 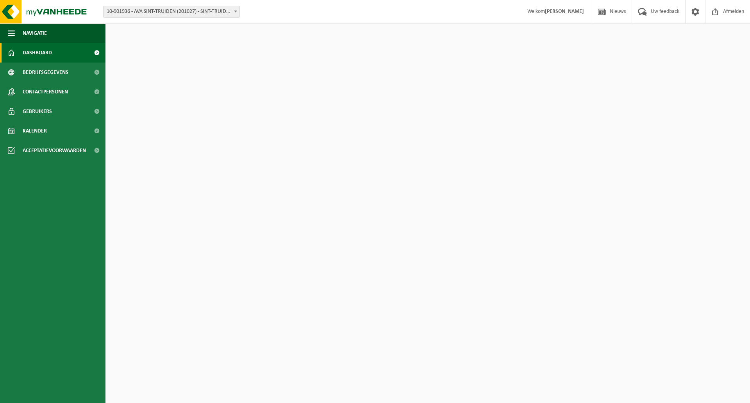 What do you see at coordinates (54, 150) in the screenshot?
I see `span: Acceptatievoorwaarden` at bounding box center [54, 150].